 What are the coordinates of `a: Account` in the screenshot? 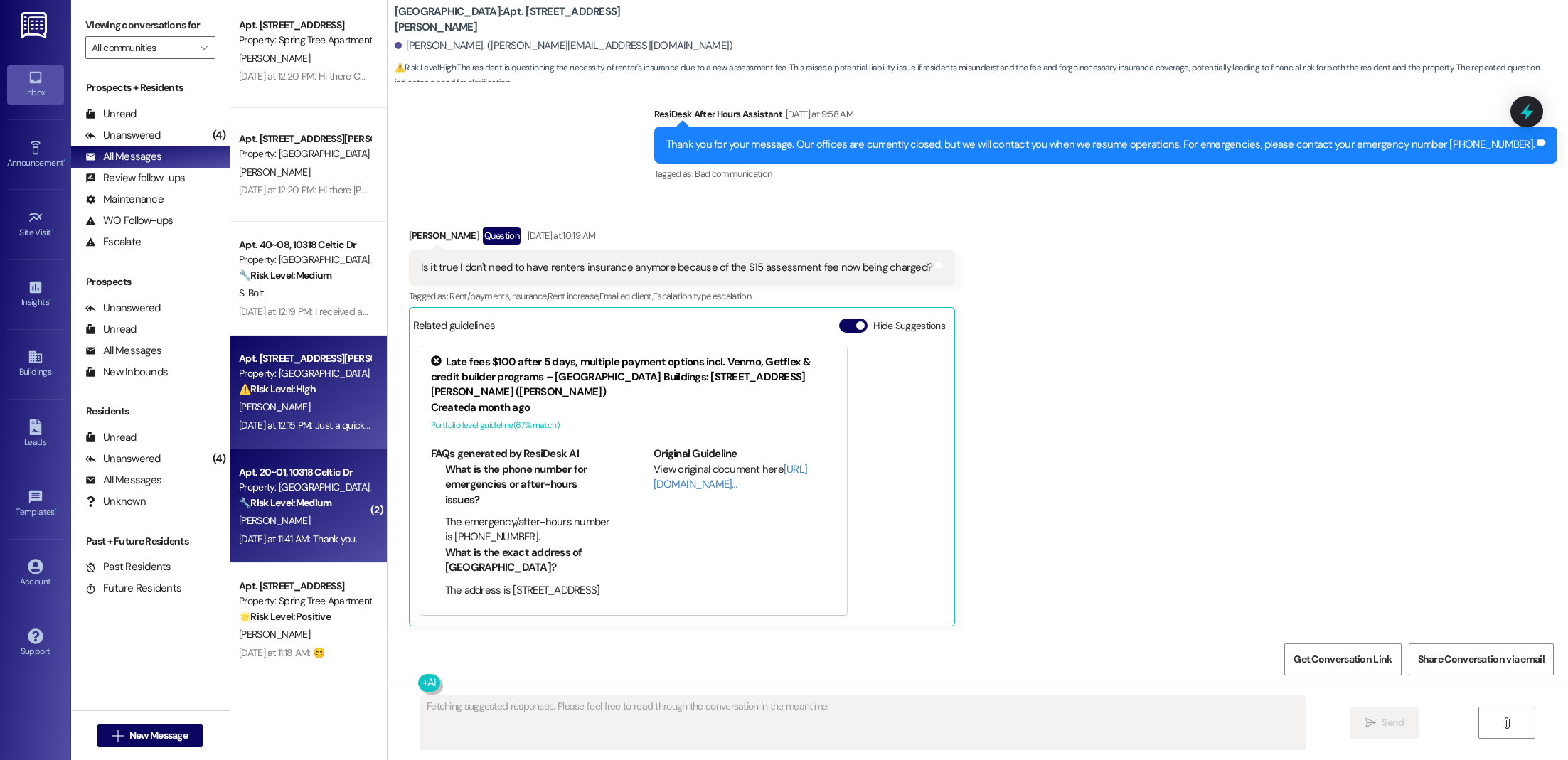 It's located at (36, 574).